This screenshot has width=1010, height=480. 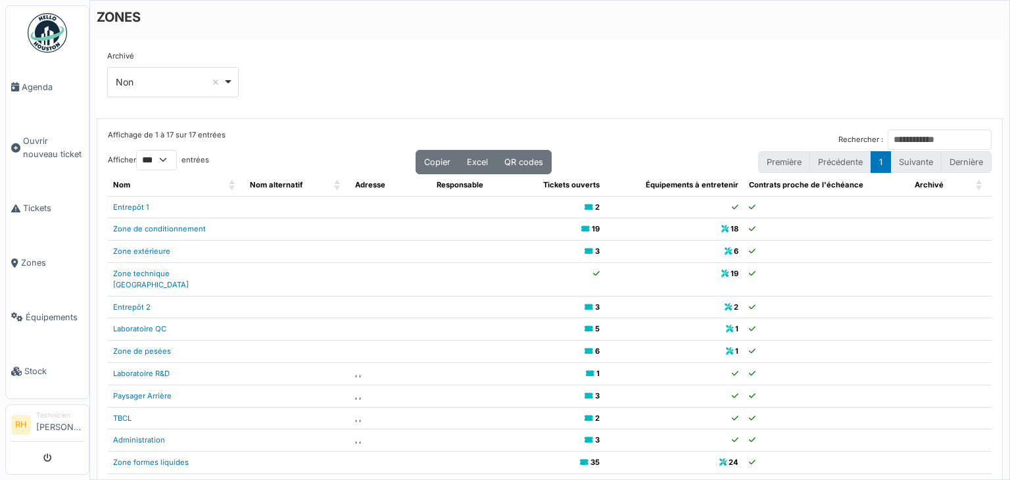 What do you see at coordinates (141, 373) in the screenshot?
I see `a: Laboratoire R&D` at bounding box center [141, 373].